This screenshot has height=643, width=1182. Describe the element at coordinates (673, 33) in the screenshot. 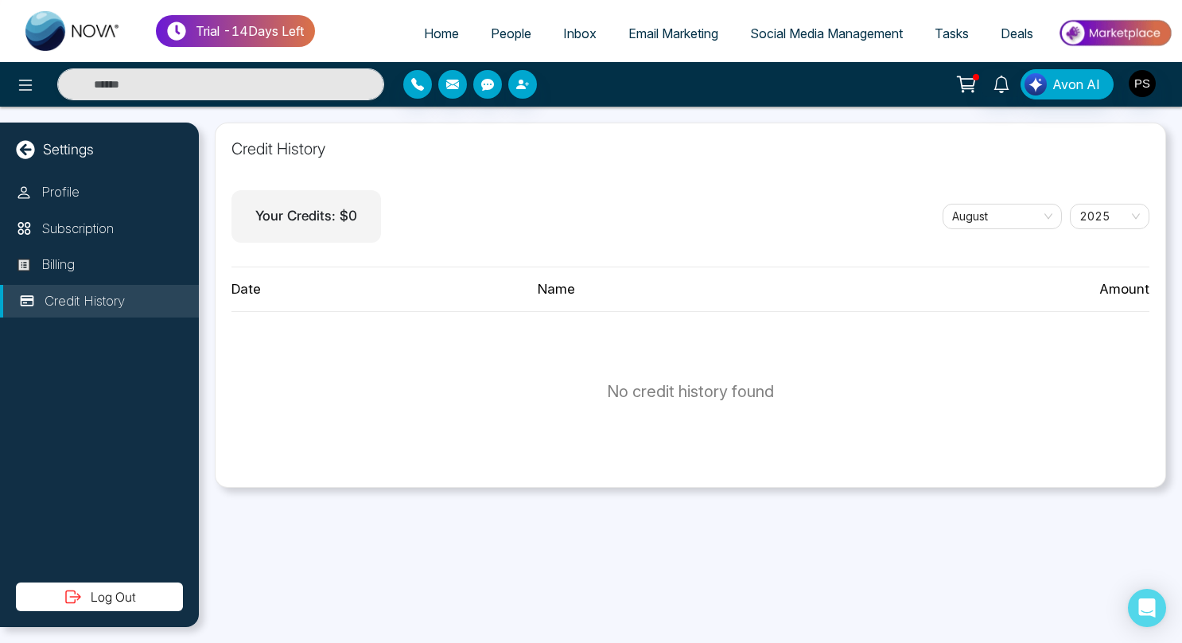

I see `a: Email Marketing` at that location.